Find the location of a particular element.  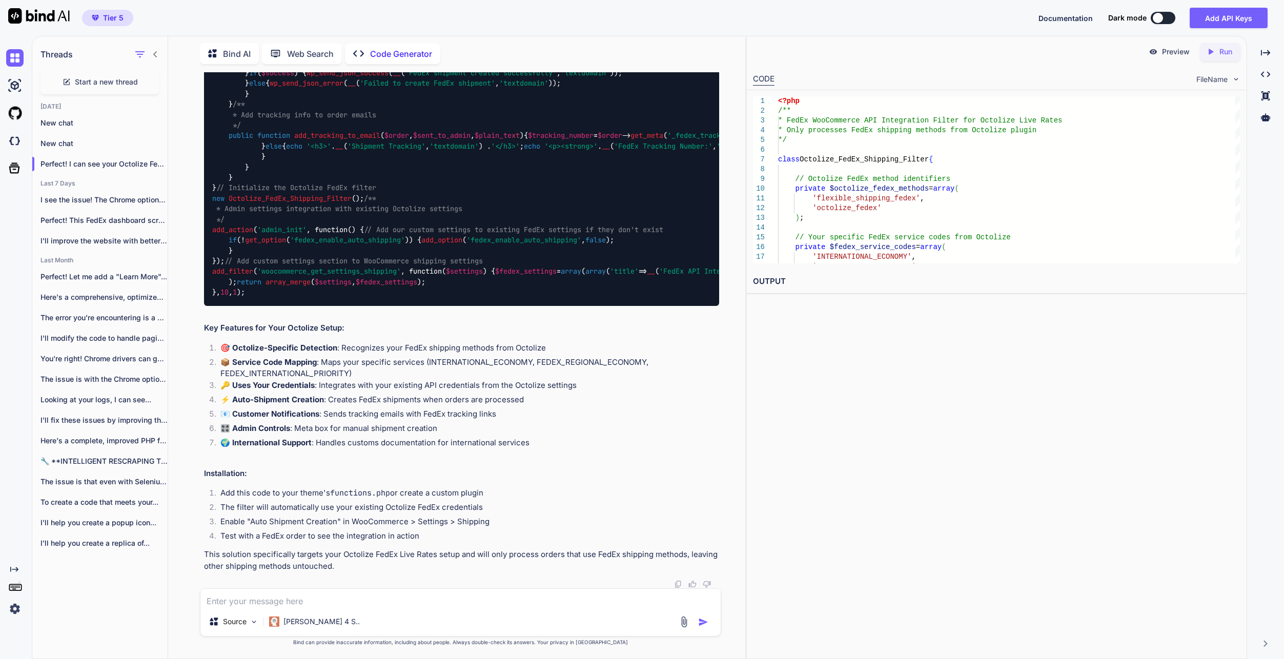

span: 'FedEx Tracking Number:' is located at coordinates (663, 146).